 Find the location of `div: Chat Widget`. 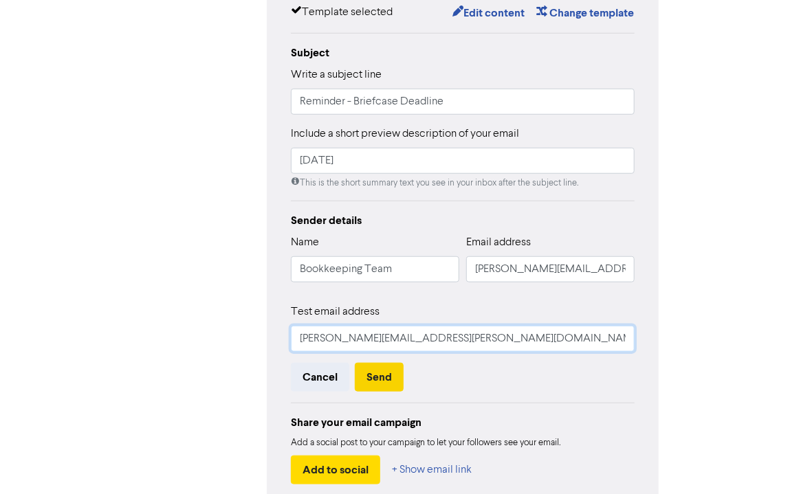

div: Chat Widget is located at coordinates (754, 461).